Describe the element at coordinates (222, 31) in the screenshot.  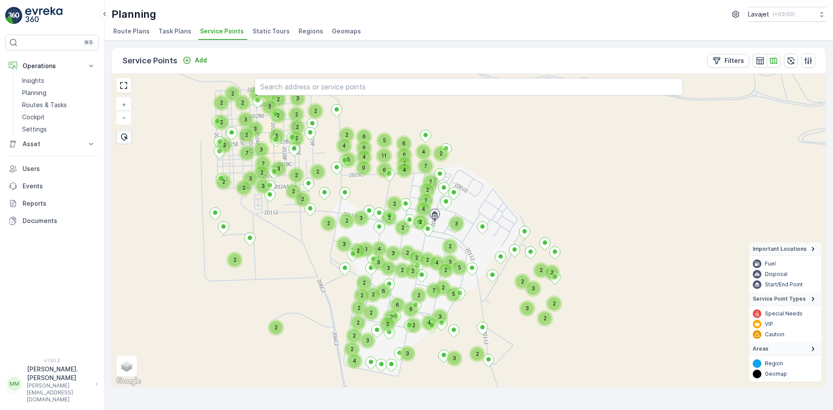
I see `span: Service Points` at that location.